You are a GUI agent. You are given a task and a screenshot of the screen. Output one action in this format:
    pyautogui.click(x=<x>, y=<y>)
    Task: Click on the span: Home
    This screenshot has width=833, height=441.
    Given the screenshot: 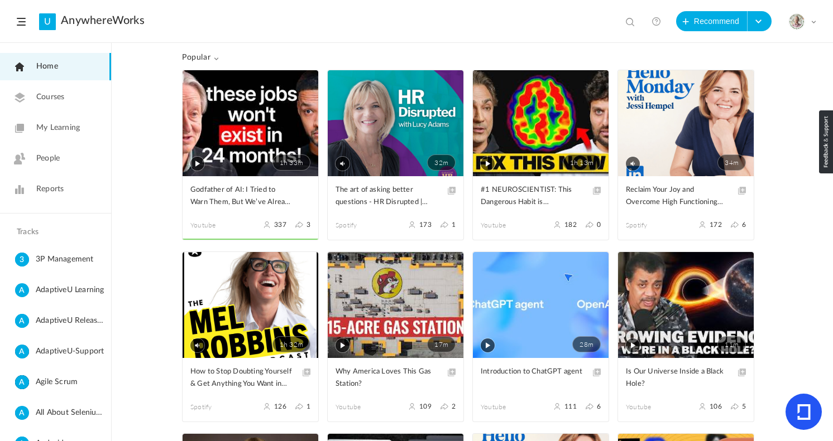 What is the action you would take?
    pyautogui.click(x=47, y=66)
    